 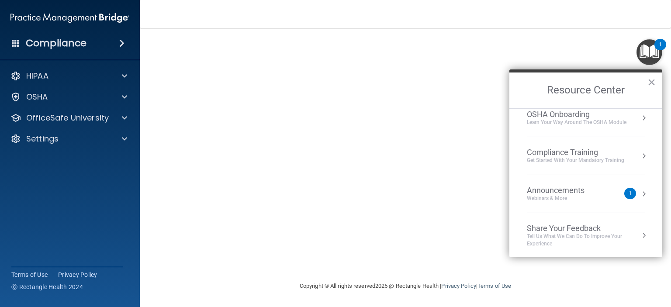 I want to click on div: 1, so click(x=660, y=50).